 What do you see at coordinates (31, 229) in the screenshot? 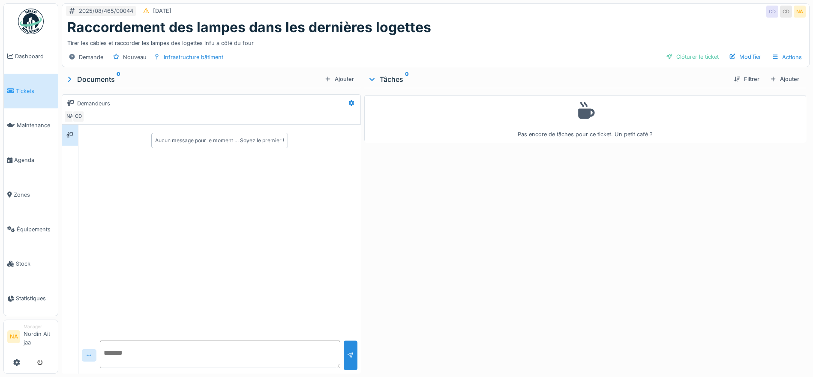
I see `a: Équipements` at bounding box center [31, 229].